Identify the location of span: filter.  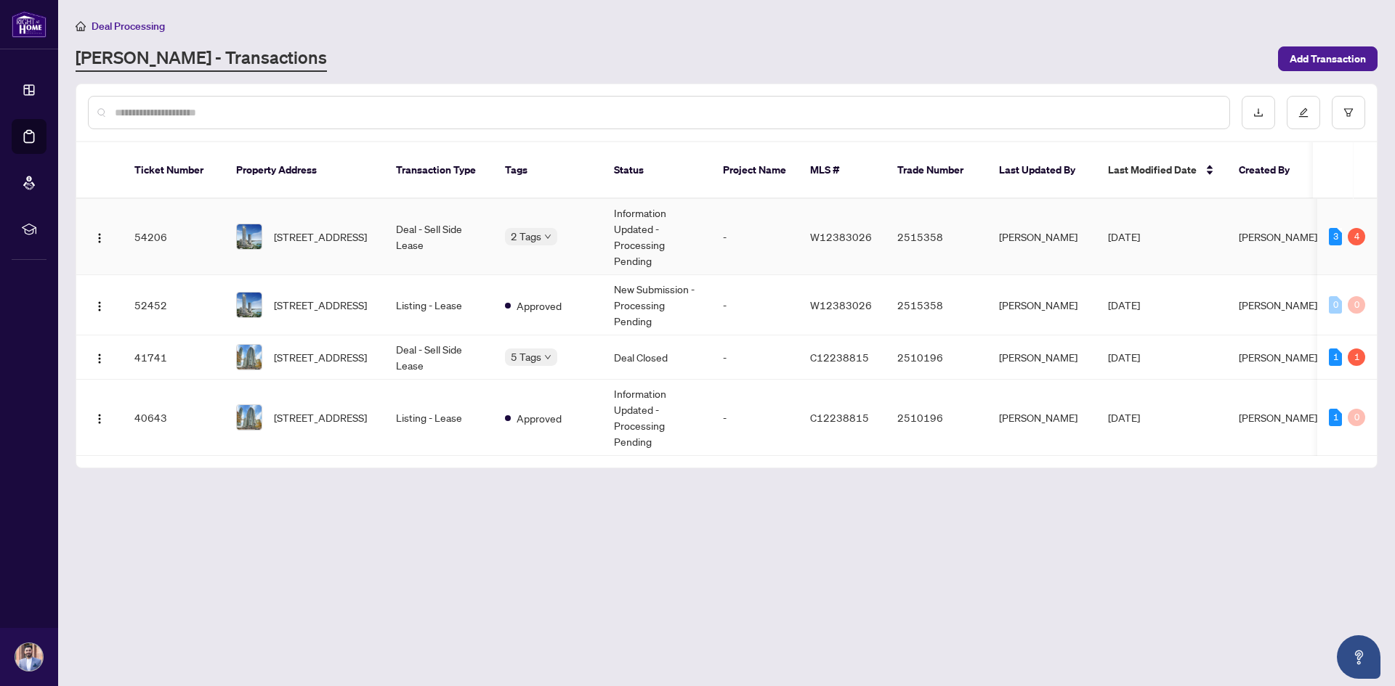
(1348, 113).